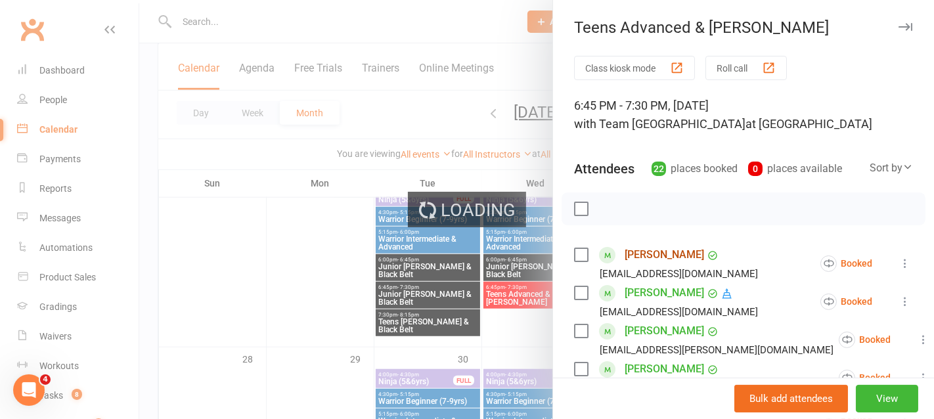 The image size is (934, 419). What do you see at coordinates (747, 68) in the screenshot?
I see `button: Roll call` at bounding box center [747, 68].